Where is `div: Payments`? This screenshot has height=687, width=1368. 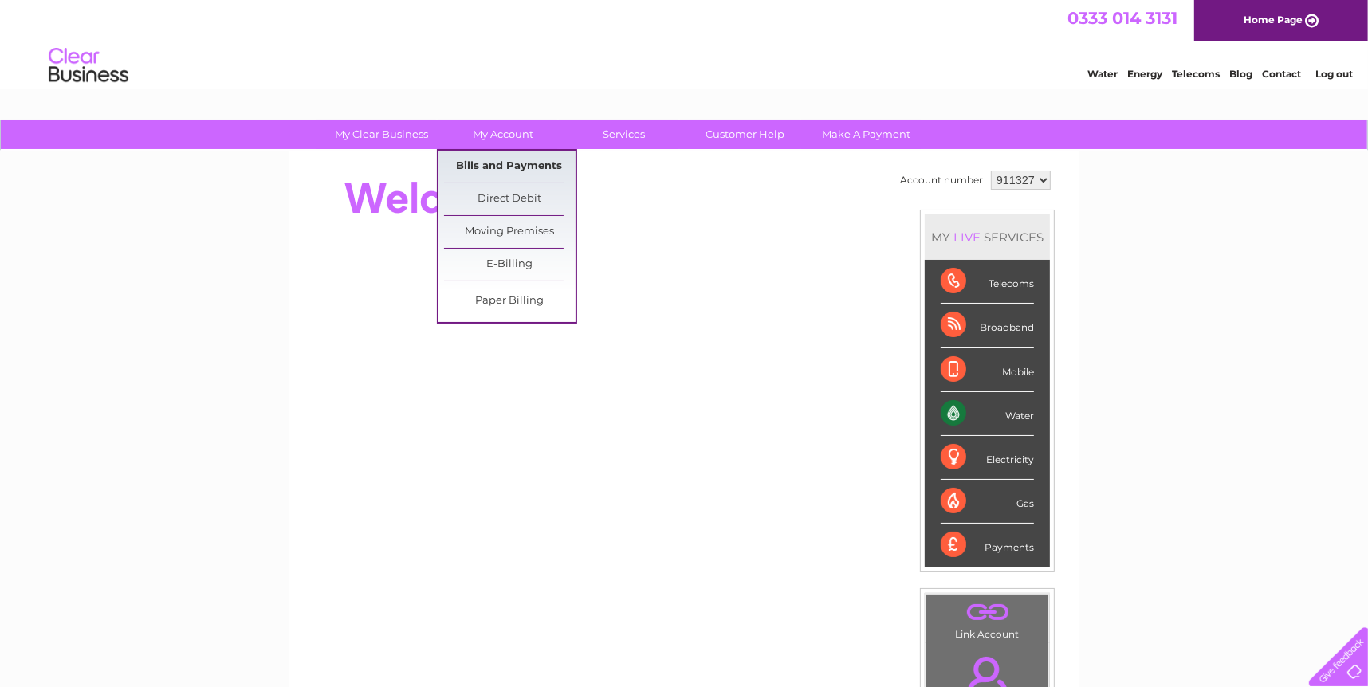
div: Payments is located at coordinates (987, 545).